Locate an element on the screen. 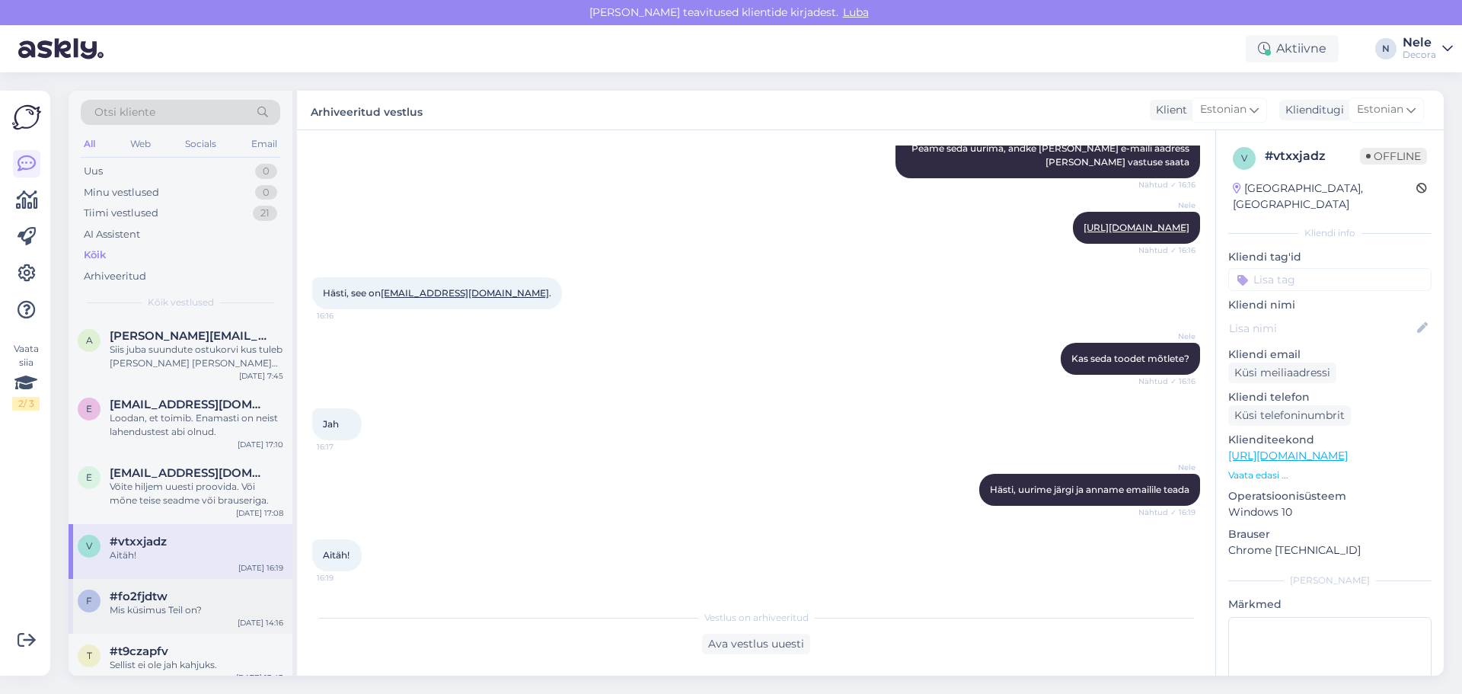 This screenshot has height=694, width=1462. p: Vaata edasi ... is located at coordinates (1330, 475).